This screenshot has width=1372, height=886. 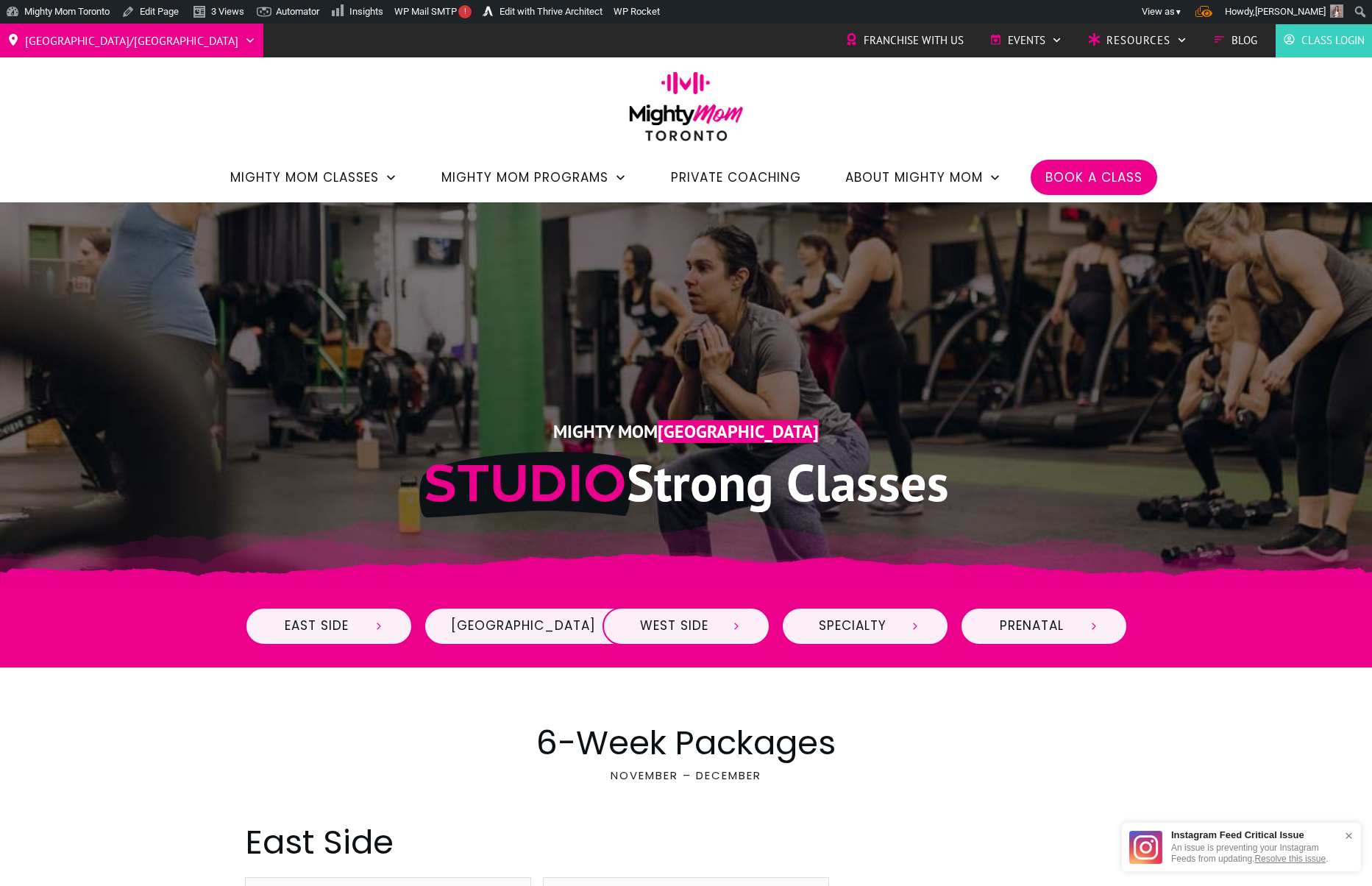 What do you see at coordinates (865, 626) in the screenshot?
I see `a: Specialty` at bounding box center [865, 626].